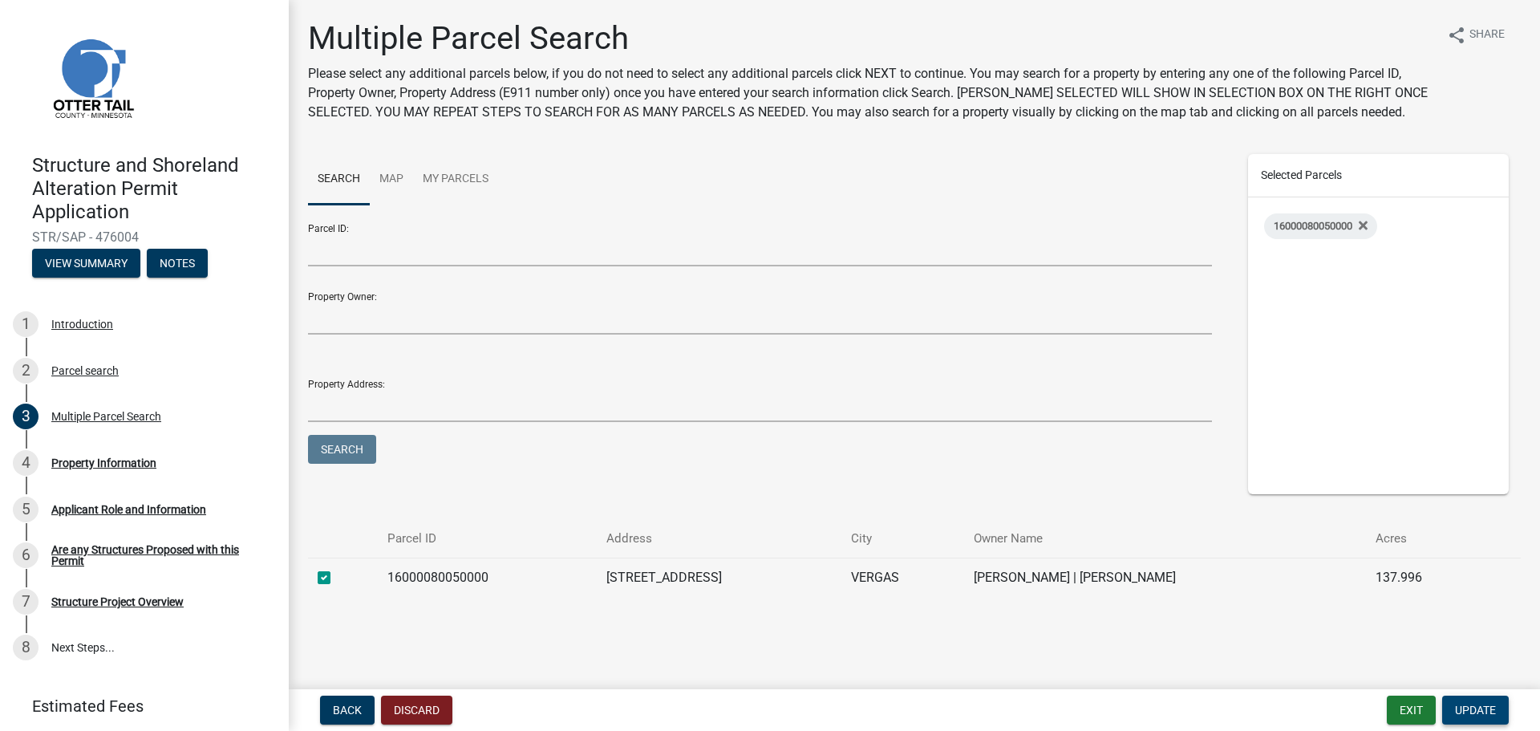  Describe the element at coordinates (338, 180) in the screenshot. I see `a: Search` at that location.